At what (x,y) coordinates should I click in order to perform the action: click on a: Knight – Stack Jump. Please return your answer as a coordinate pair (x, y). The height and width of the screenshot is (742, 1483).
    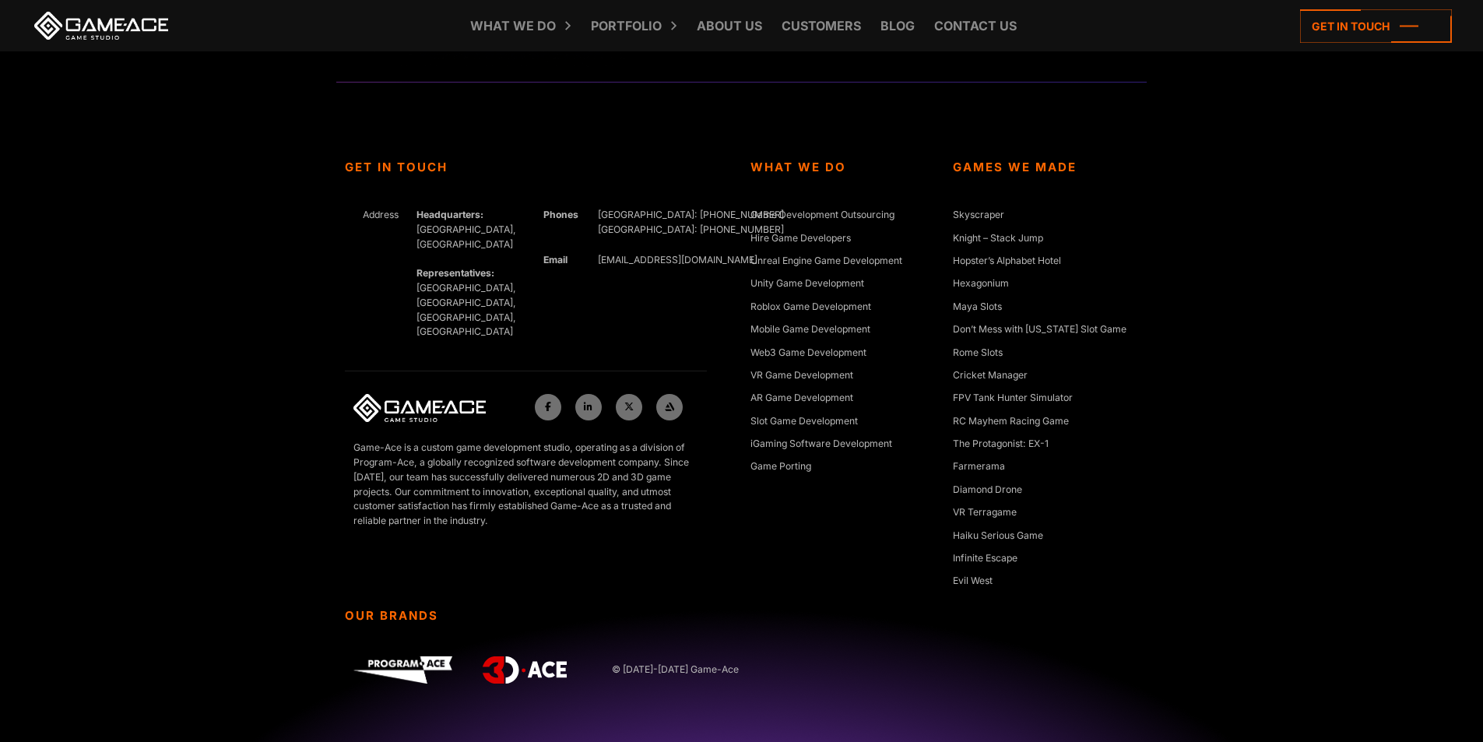
    Looking at the image, I should click on (998, 239).